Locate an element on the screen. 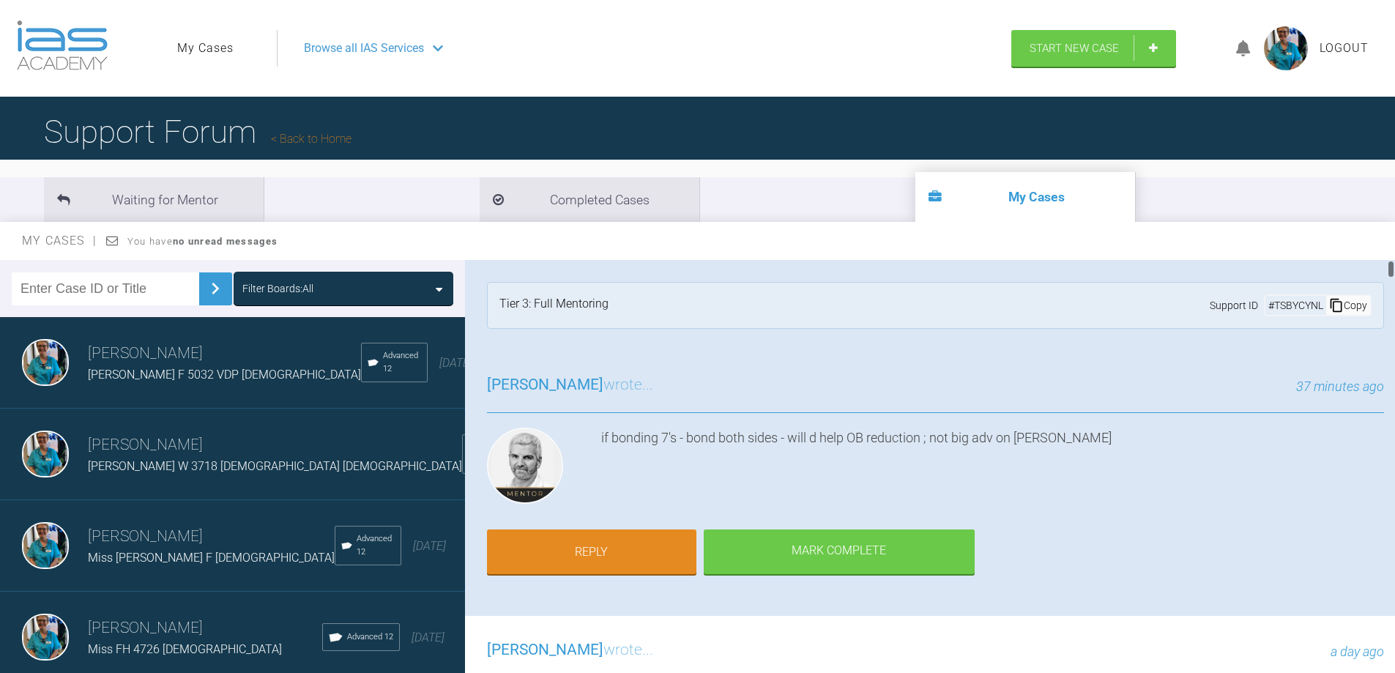 The height and width of the screenshot is (673, 1395). li: Completed Cases is located at coordinates (589, 199).